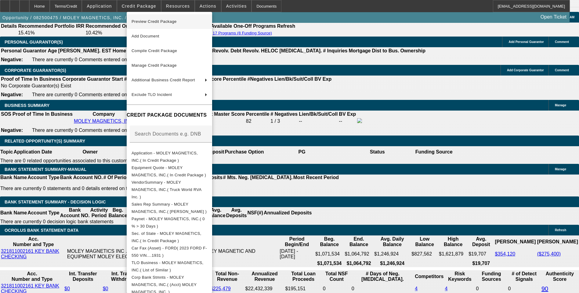 This screenshot has width=579, height=293. What do you see at coordinates (169, 208) in the screenshot?
I see `button: Sales Rep Summary - MOLEY MAGNETICS, INC.( Rahlfs, Thomas )` at bounding box center [169, 208].